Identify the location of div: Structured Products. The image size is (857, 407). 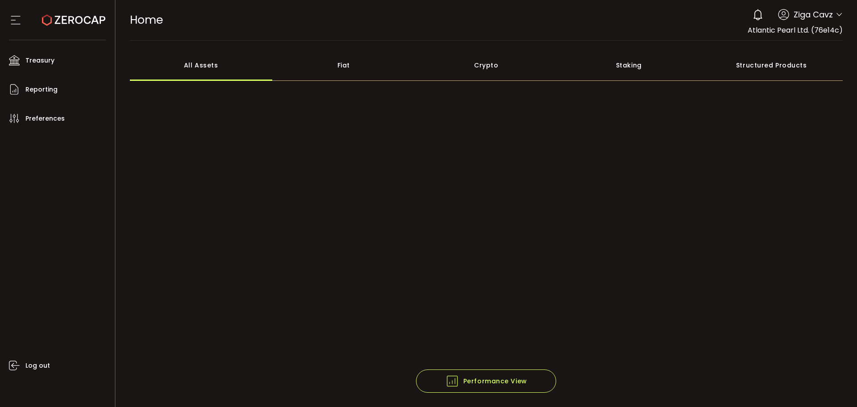
(772, 65).